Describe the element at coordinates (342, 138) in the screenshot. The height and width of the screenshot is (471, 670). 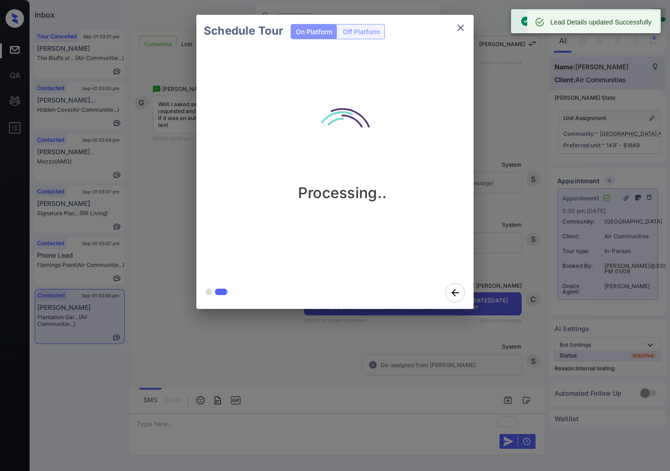
I see `img: loading.aa47eedddbc51aad1905.gif` at that location.